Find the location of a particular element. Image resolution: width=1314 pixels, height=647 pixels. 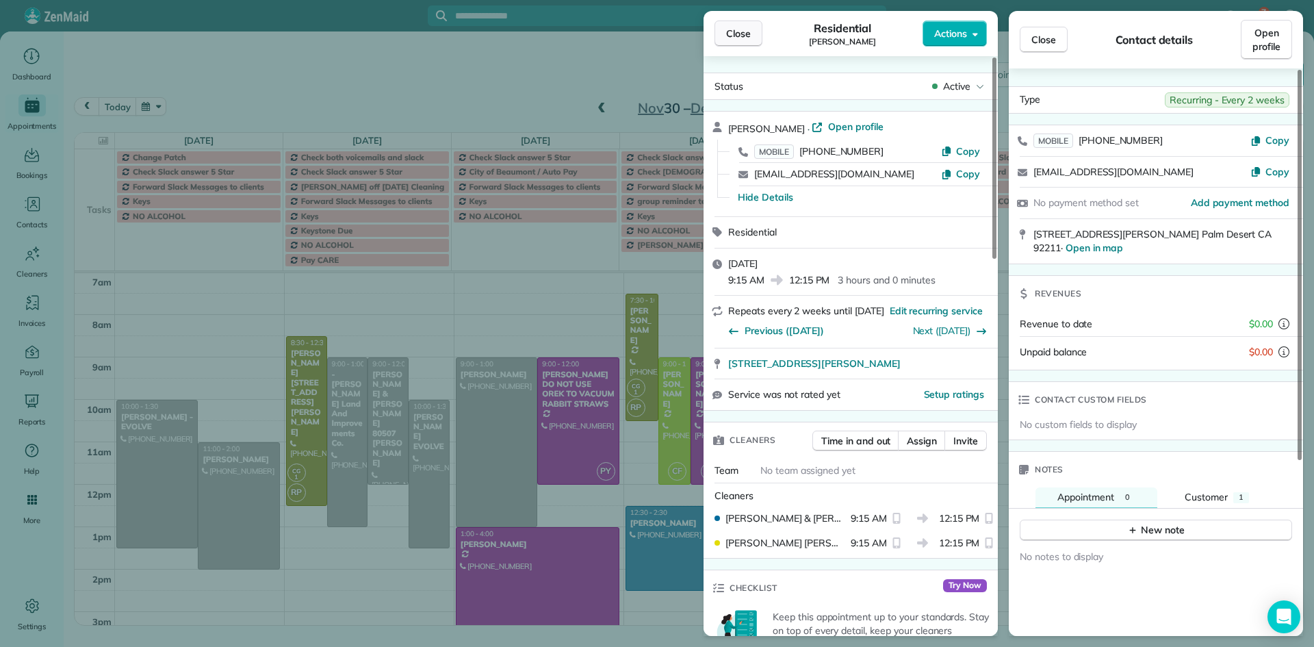

span: 0 is located at coordinates (1127, 497).